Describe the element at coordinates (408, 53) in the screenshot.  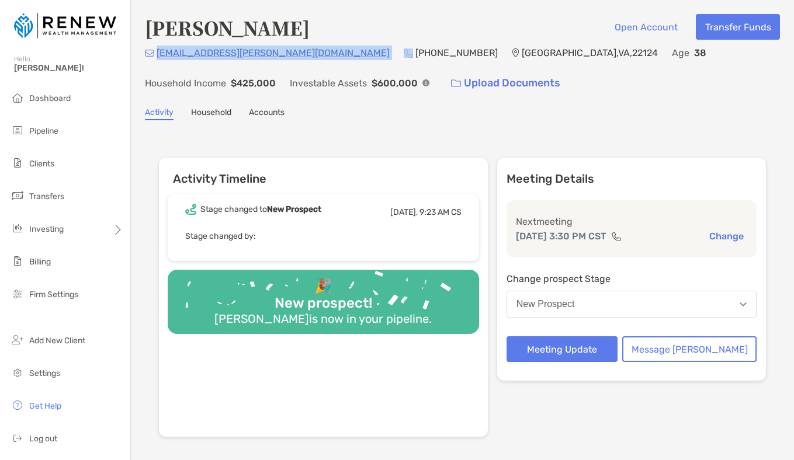
I see `img: Phone Icon` at that location.